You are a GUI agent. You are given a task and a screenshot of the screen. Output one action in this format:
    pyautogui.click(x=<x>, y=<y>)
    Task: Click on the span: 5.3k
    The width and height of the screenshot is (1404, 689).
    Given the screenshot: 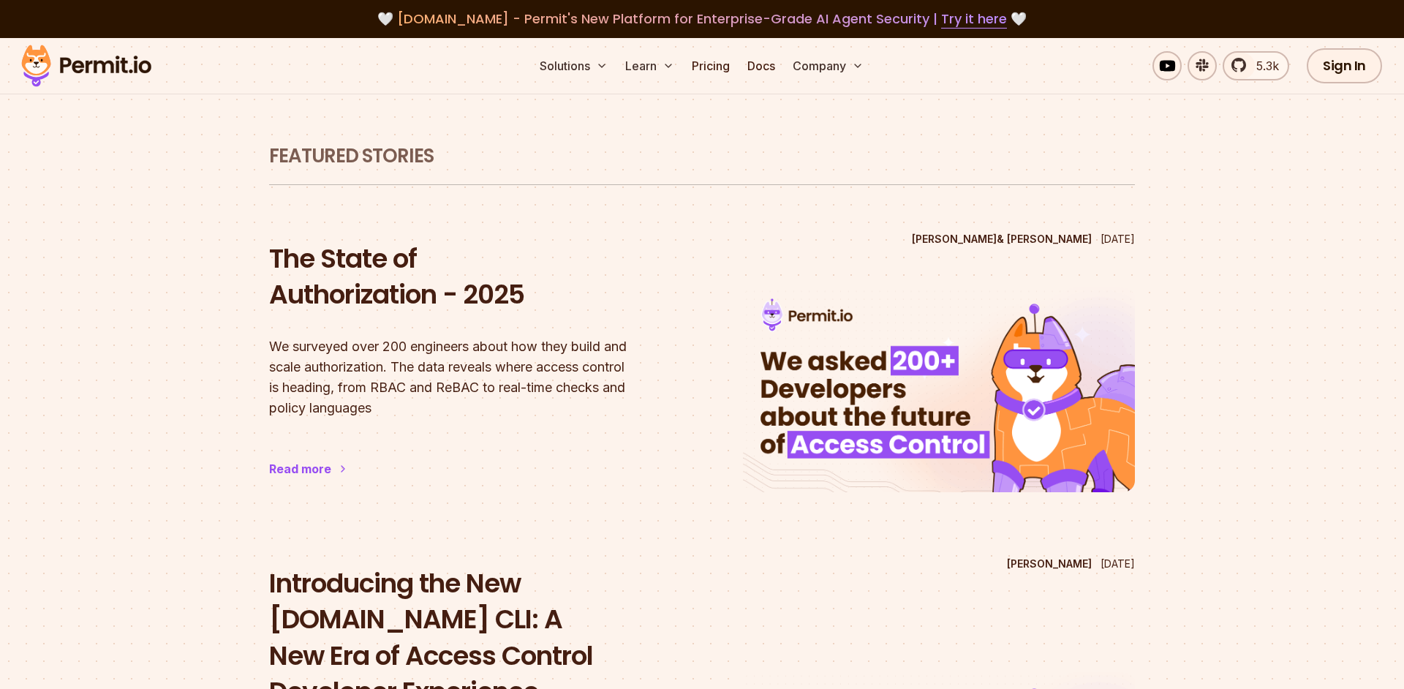 What is the action you would take?
    pyautogui.click(x=1263, y=66)
    